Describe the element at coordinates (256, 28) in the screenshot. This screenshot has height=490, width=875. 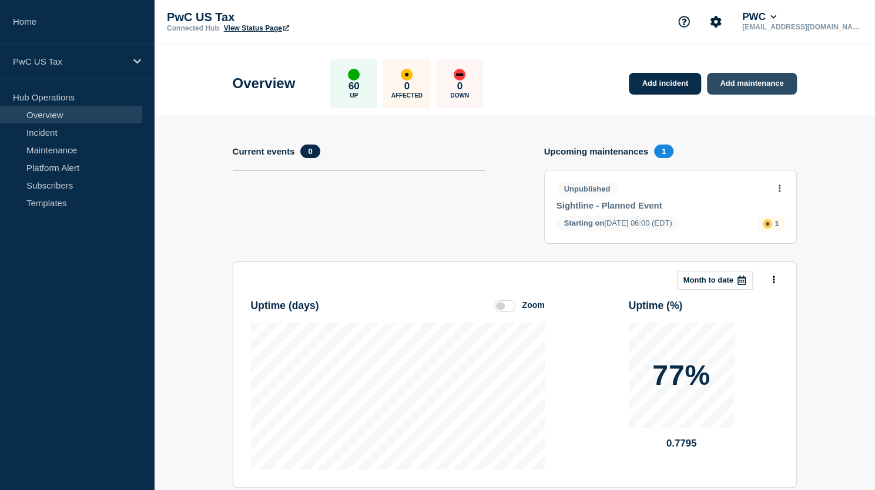
I see `a: View Status Page` at that location.